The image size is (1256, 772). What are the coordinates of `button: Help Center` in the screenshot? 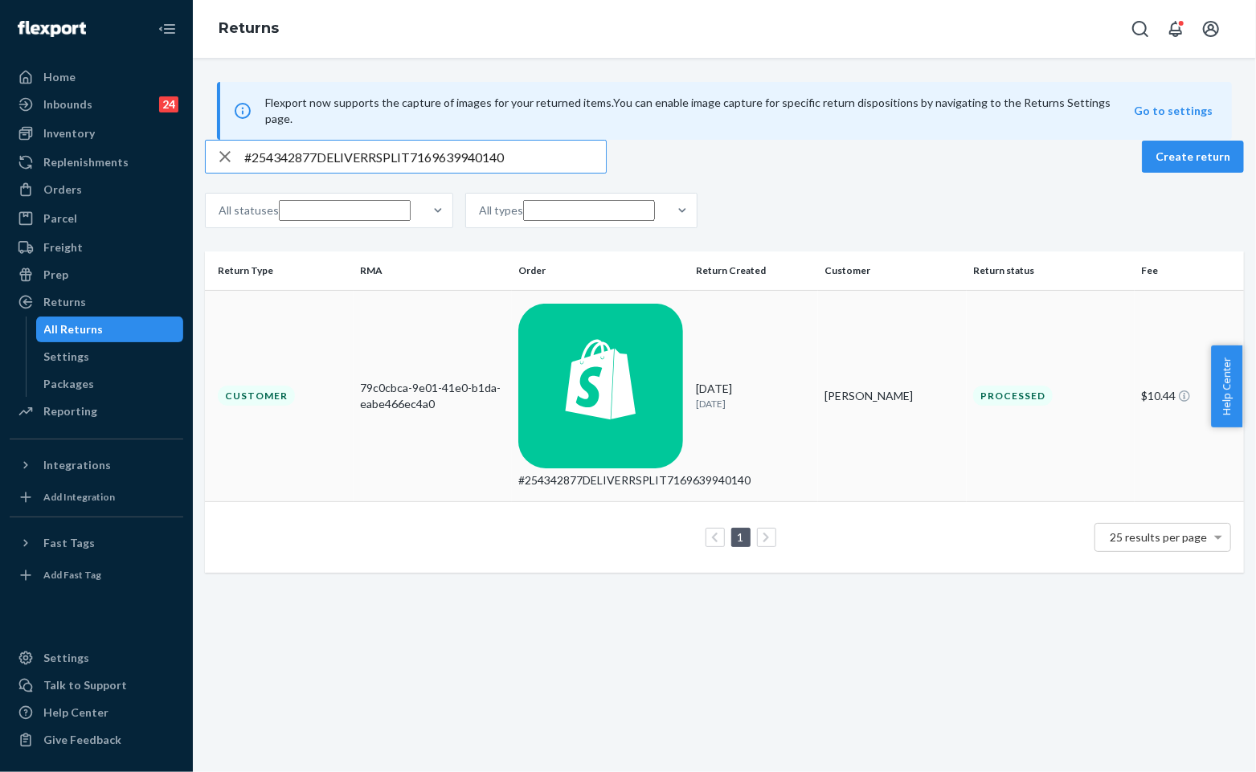 It's located at (1226, 387).